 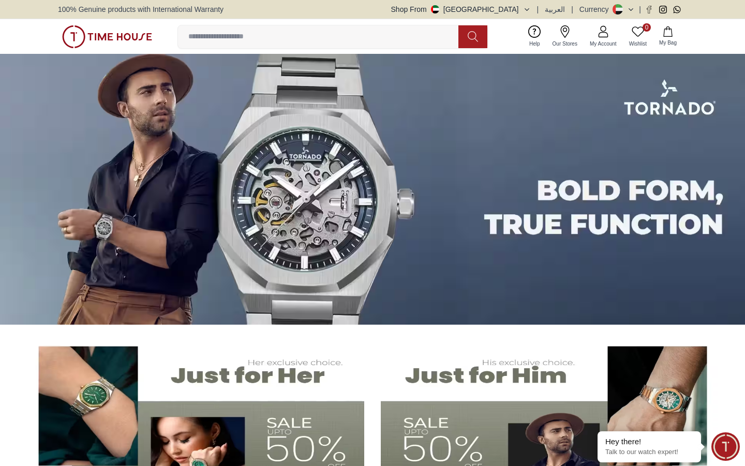 What do you see at coordinates (141, 9) in the screenshot?
I see `span: 100% Genuine products with International Warranty` at bounding box center [141, 9].